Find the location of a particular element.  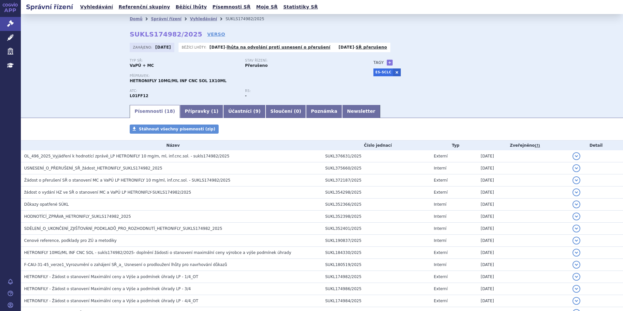

span: F-CAU-31-45_verze1_Vyrozumění o zahájení SŘ_a_ Usnesení o prodloužení lhůty pro navrhování důkazů is located at coordinates (125, 265).